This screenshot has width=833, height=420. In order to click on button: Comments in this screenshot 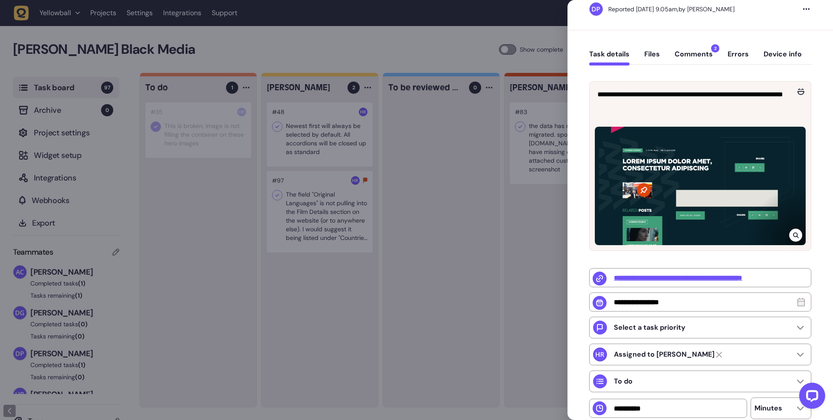, I will do `click(694, 58)`.